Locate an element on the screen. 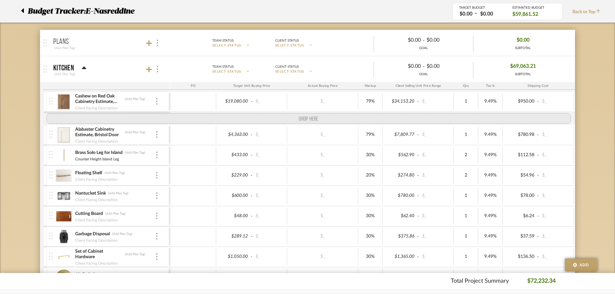 Image resolution: width=615 pixels, height=294 pixels. div: Ship. Markup % is located at coordinates (589, 86).